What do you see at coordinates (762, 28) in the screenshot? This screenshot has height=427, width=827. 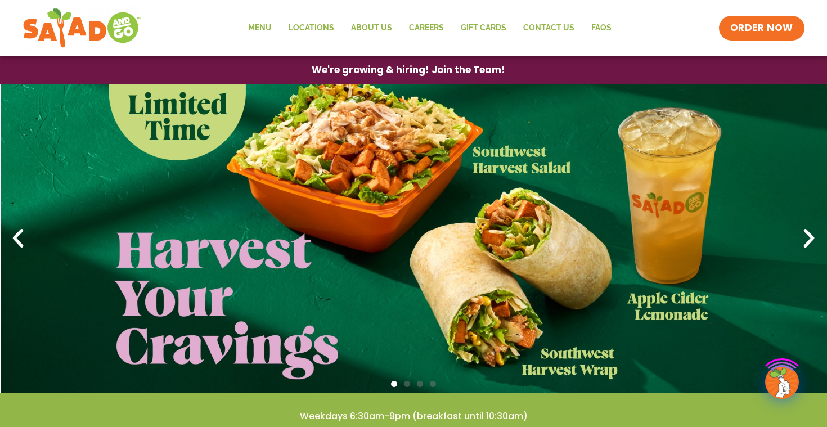 I see `a: ORDER NOW` at bounding box center [762, 28].